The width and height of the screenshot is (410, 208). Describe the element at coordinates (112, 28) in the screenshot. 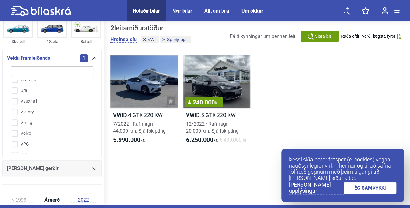

I see `b: 2` at that location.